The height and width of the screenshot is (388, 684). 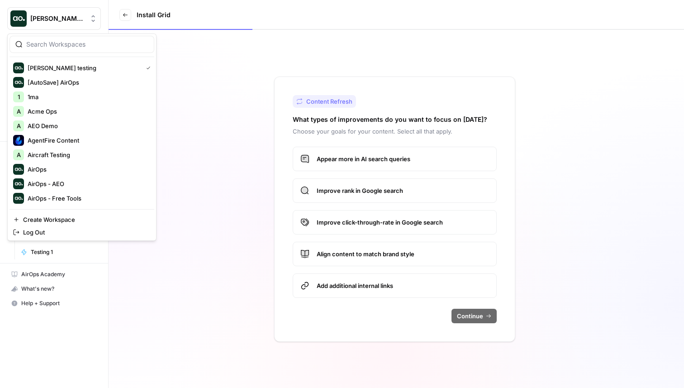 I want to click on span: Improve click-through-rate in Google search, so click(x=403, y=222).